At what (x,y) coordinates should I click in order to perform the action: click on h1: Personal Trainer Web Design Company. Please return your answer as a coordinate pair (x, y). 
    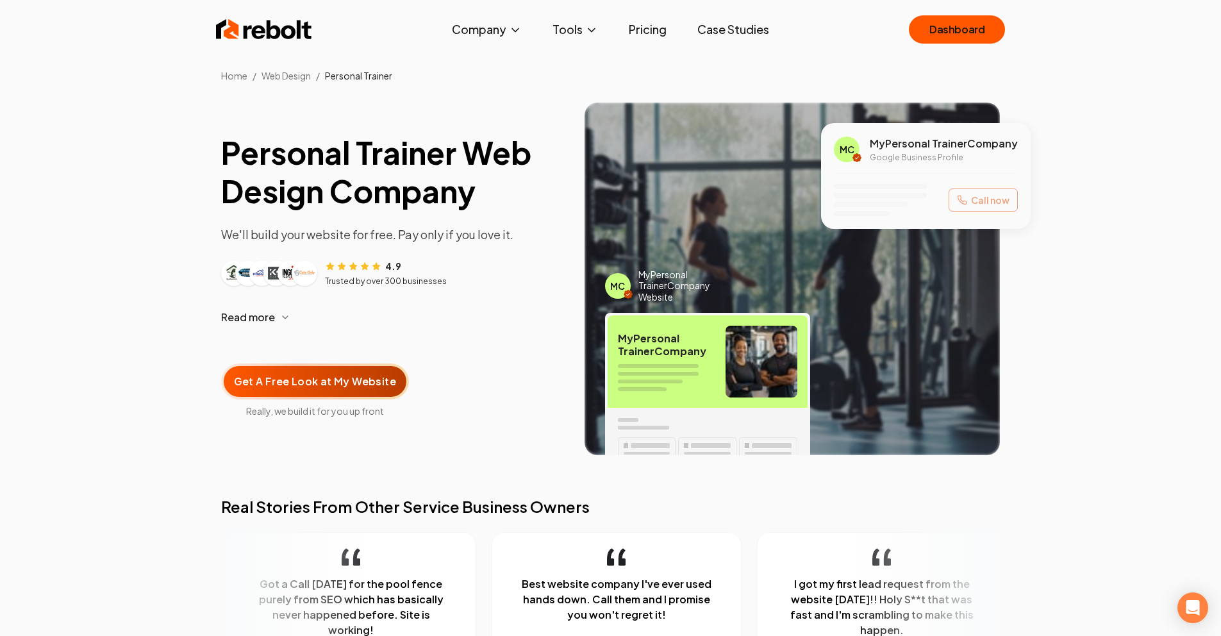
    Looking at the image, I should click on (392, 172).